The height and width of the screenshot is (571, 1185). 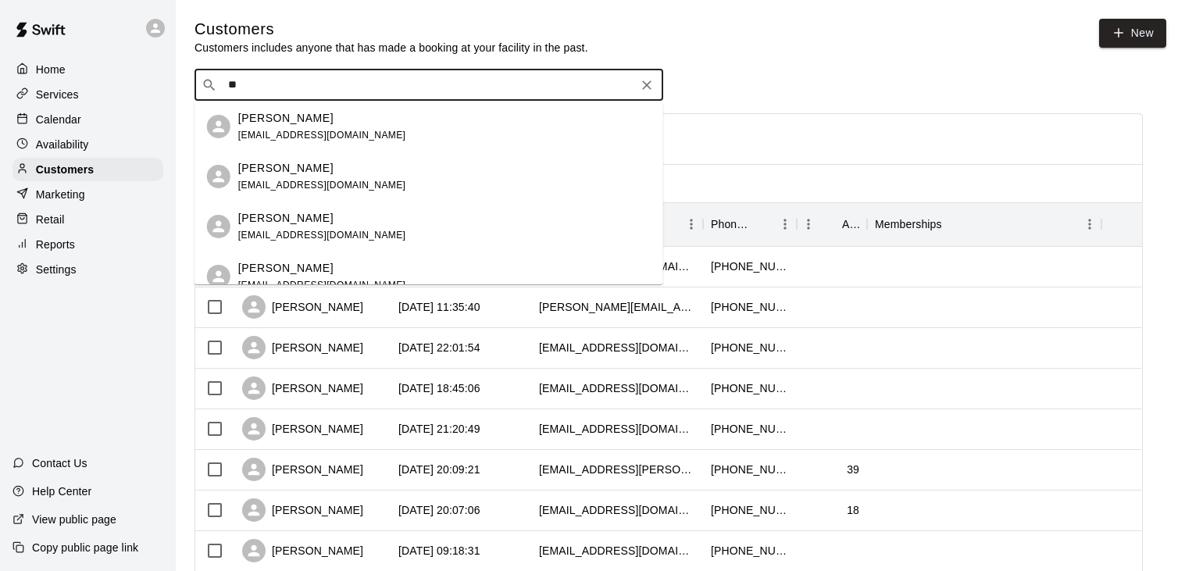 What do you see at coordinates (853, 510) in the screenshot?
I see `div: 18` at bounding box center [853, 510].